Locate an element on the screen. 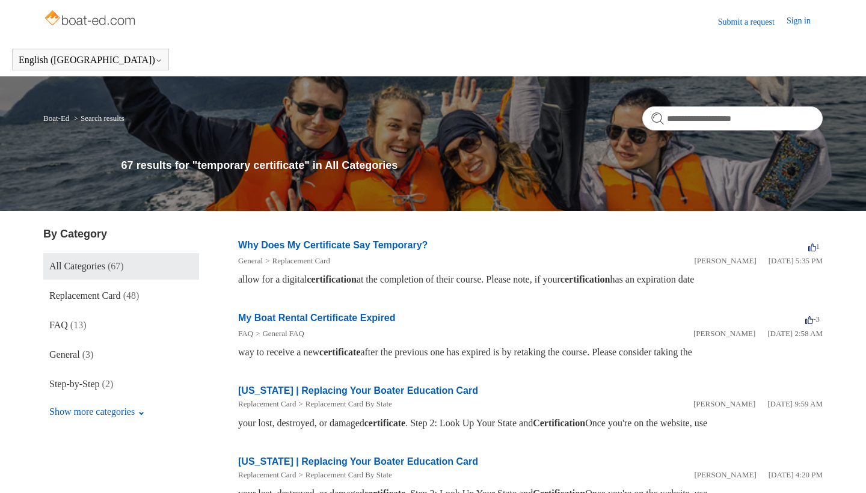  a: Replacement Card (48) is located at coordinates (121, 296).